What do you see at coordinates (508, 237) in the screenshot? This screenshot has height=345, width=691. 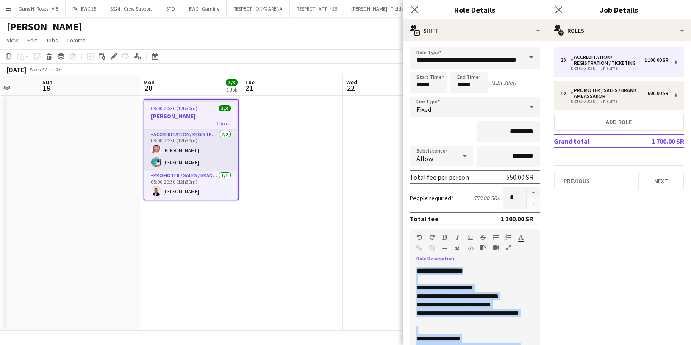 I see `button: Ordered List` at bounding box center [508, 237].